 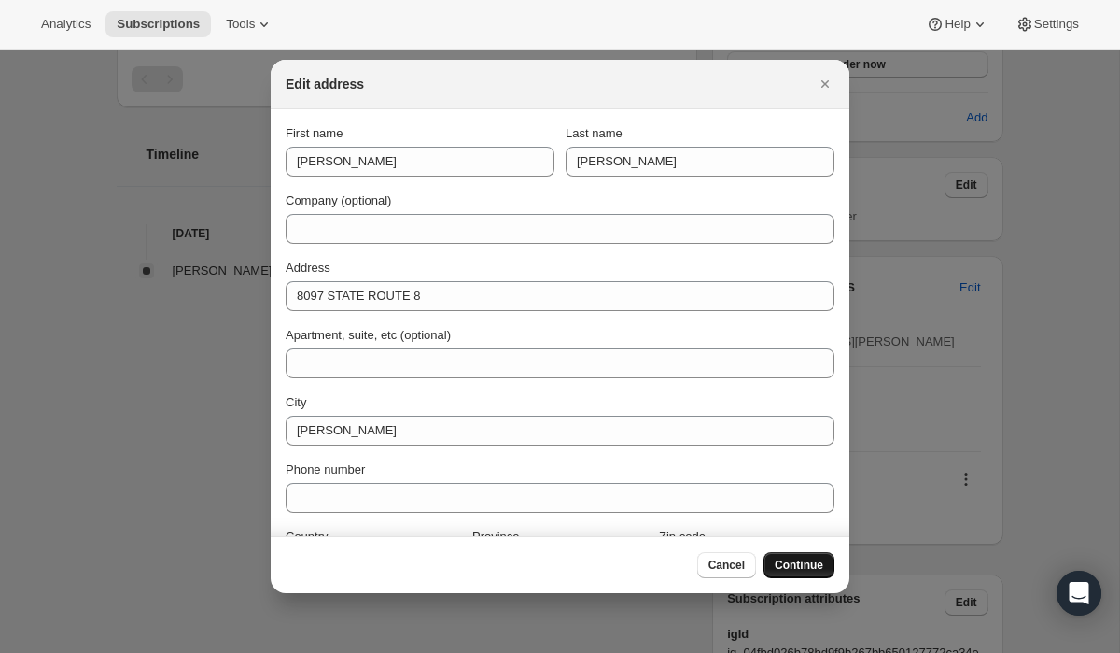 What do you see at coordinates (957, 24) in the screenshot?
I see `span: Help` at bounding box center [957, 24].